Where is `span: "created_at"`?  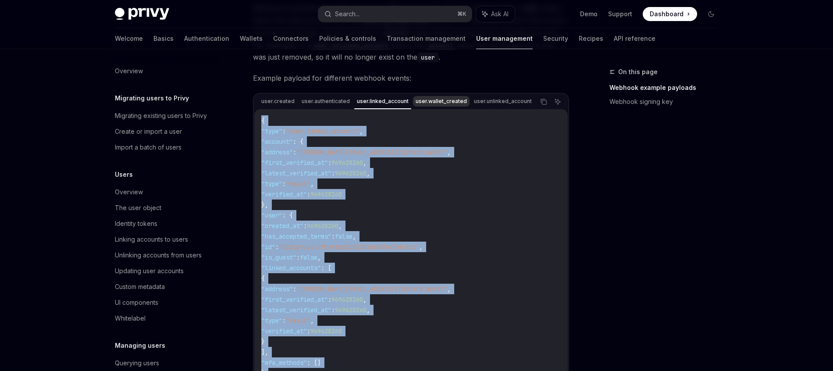
span: "created_at" is located at coordinates (282, 226).